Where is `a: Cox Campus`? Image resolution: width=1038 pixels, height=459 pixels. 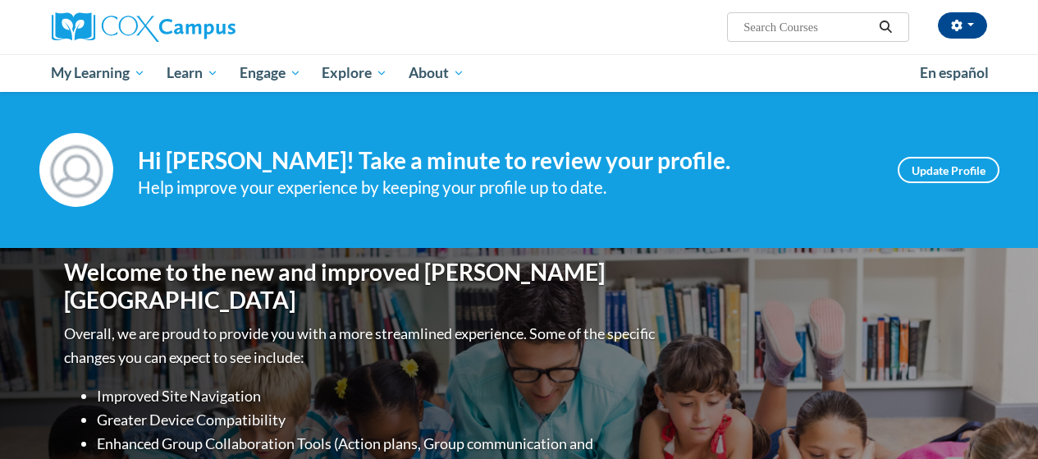 a: Cox Campus is located at coordinates (199, 27).